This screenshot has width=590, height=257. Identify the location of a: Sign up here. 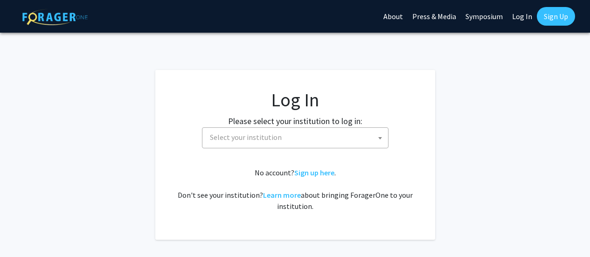
(315, 173).